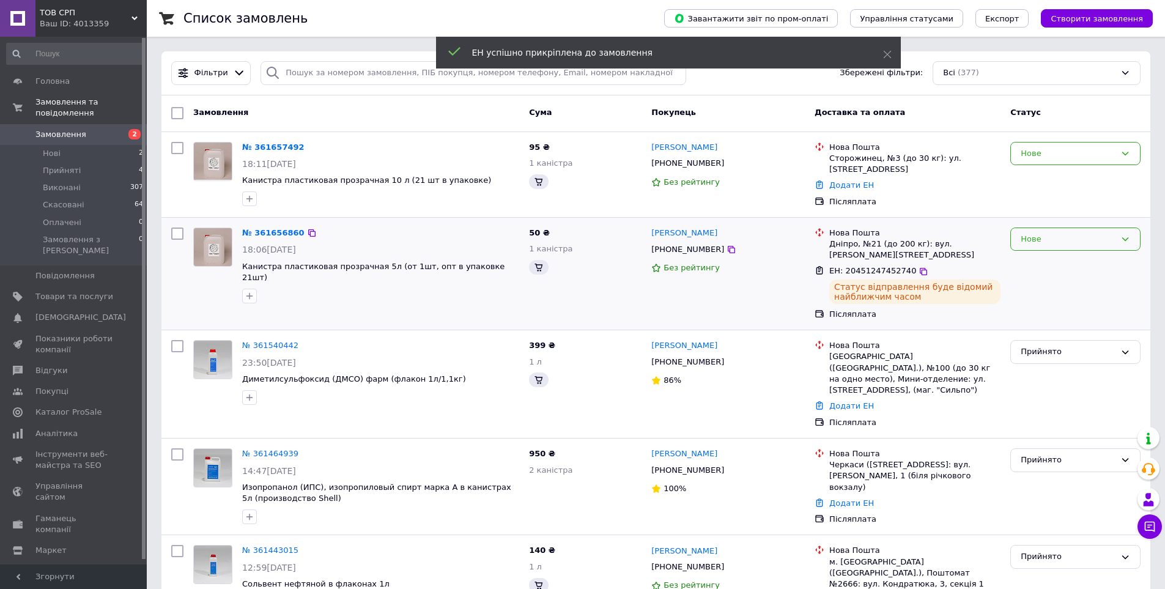  I want to click on span: Каталог ProSale, so click(69, 412).